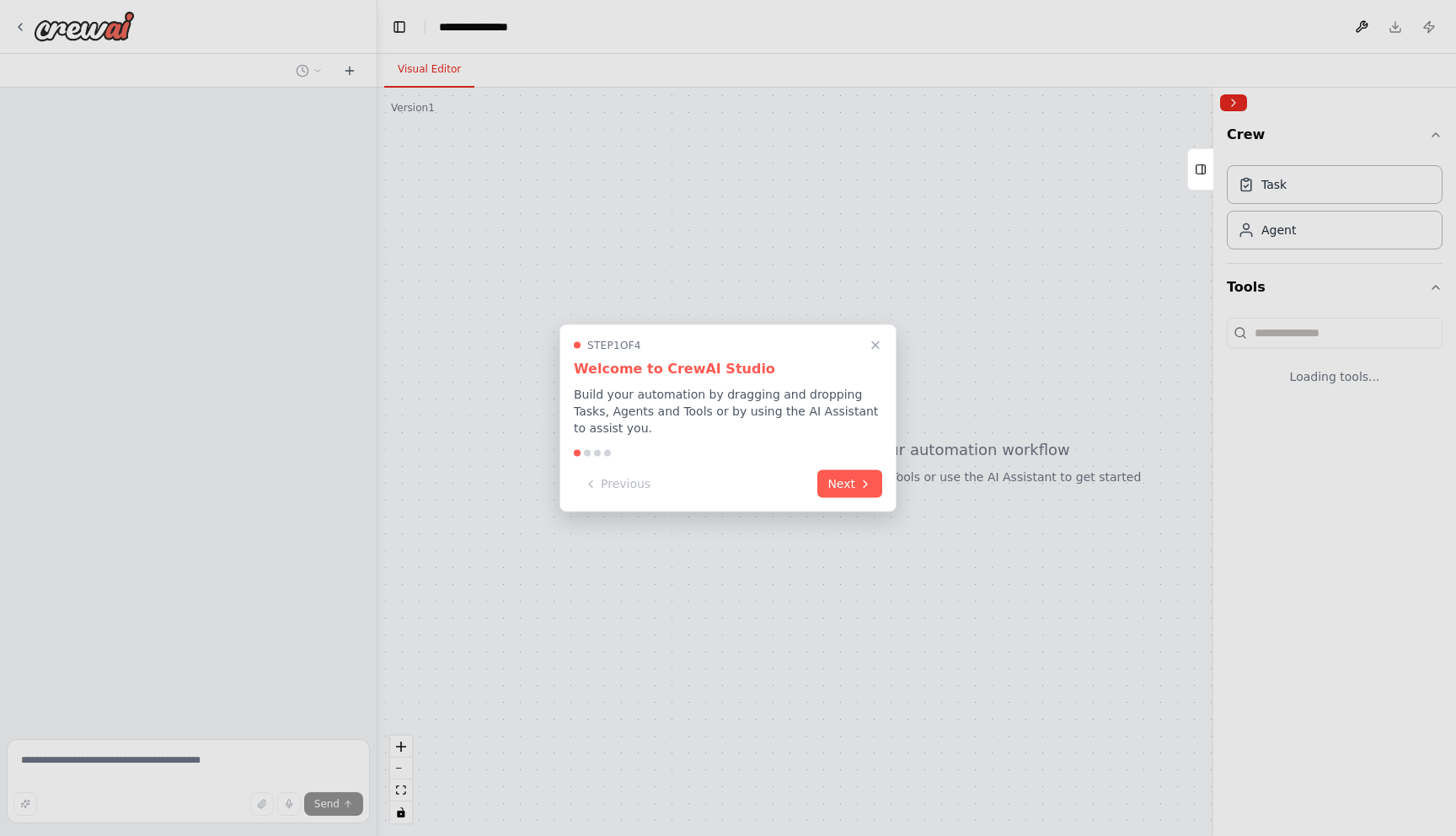 The image size is (1456, 836). Describe the element at coordinates (849, 484) in the screenshot. I see `button: Next` at that location.